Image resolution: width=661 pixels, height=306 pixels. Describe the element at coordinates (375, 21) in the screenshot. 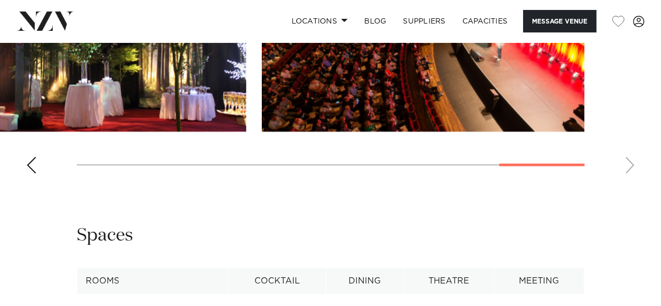

I see `a: BLOG` at that location.